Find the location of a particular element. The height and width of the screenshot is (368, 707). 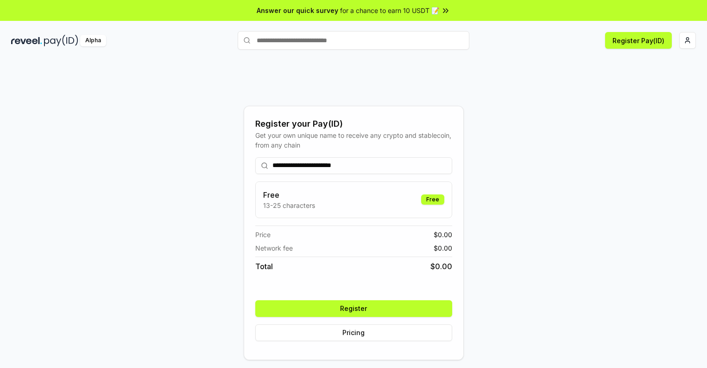

span: for a chance to earn 10 USDT 📝 is located at coordinates (390, 10).